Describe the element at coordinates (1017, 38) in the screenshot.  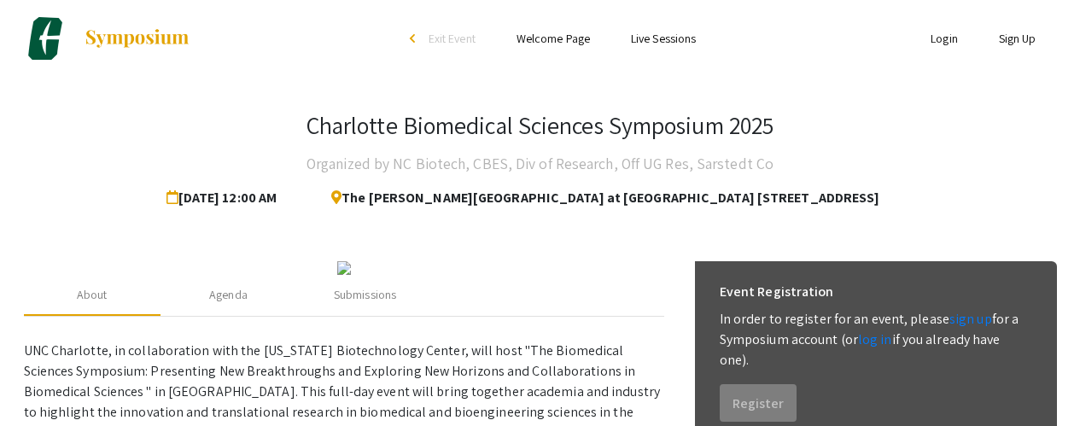
I see `a: Sign Up` at that location.